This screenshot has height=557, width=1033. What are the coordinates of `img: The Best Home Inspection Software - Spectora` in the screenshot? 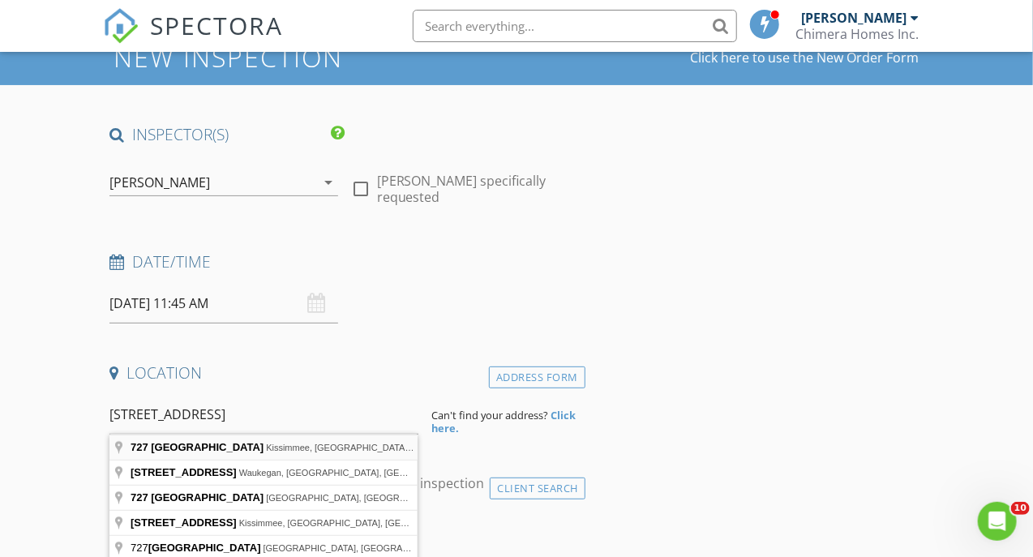 It's located at (121, 26).